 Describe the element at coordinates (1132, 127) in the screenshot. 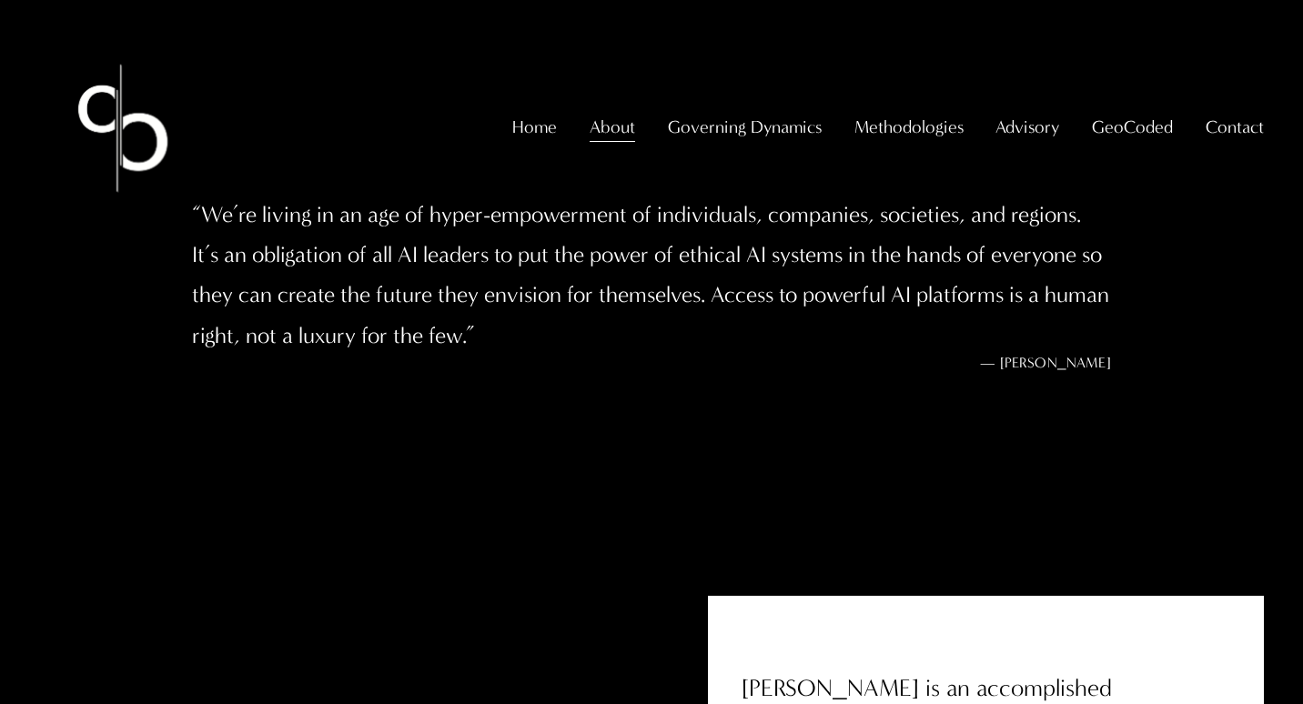

I see `span: GeoCoded` at that location.